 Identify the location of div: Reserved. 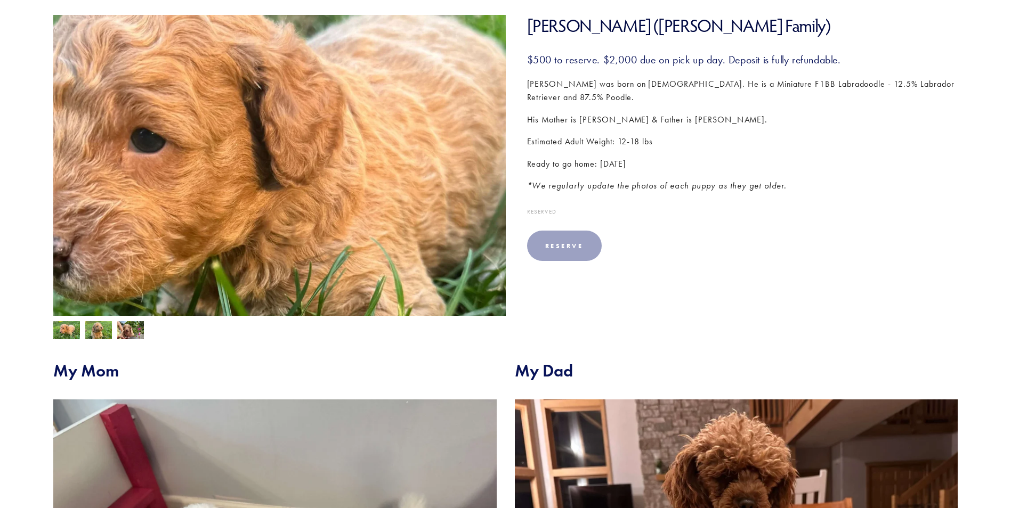
(742, 212).